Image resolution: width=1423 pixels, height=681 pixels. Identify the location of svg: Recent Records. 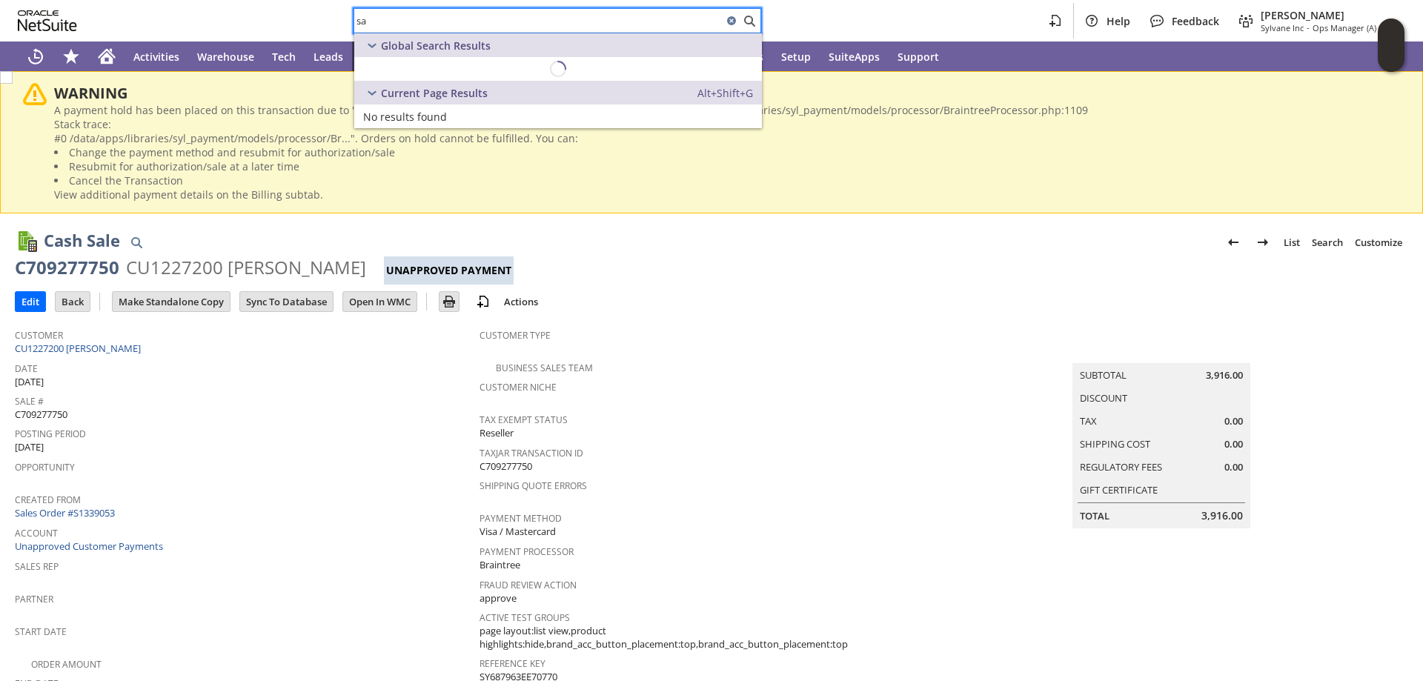
(36, 56).